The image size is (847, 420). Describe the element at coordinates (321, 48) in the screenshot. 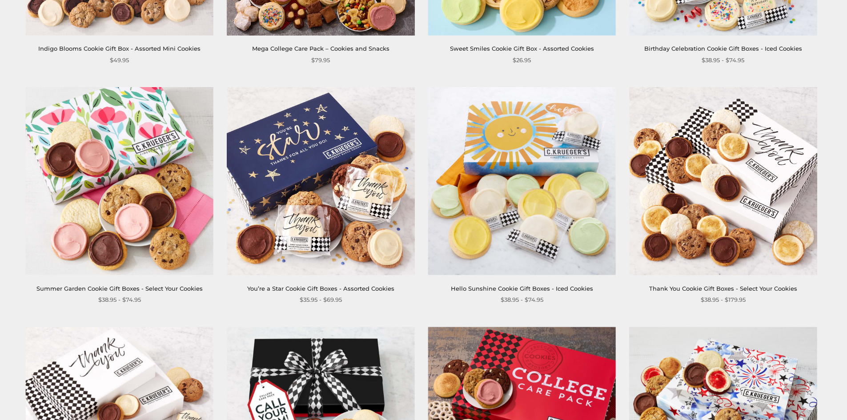

I see `a: Mega College Care Pack – Cookies and Snacks` at that location.